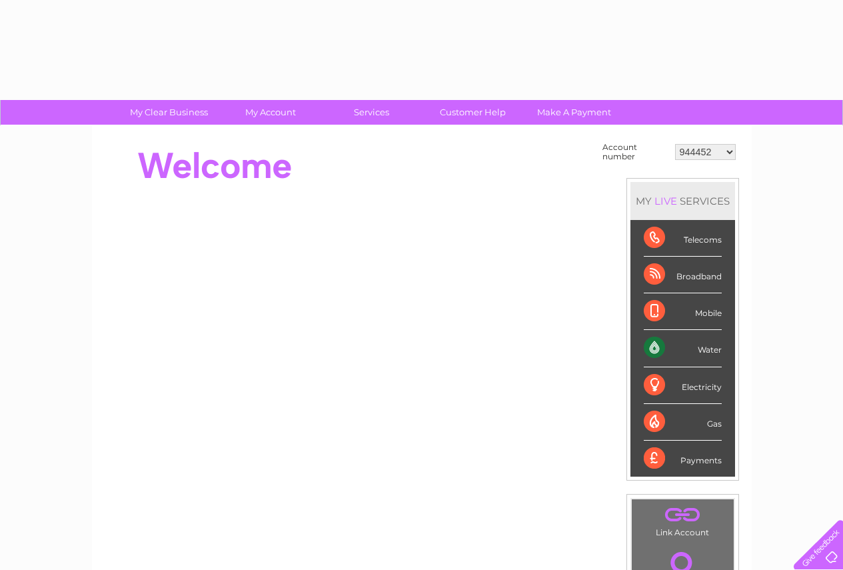 The image size is (843, 570). What do you see at coordinates (666, 201) in the screenshot?
I see `div: LIVE` at bounding box center [666, 201].